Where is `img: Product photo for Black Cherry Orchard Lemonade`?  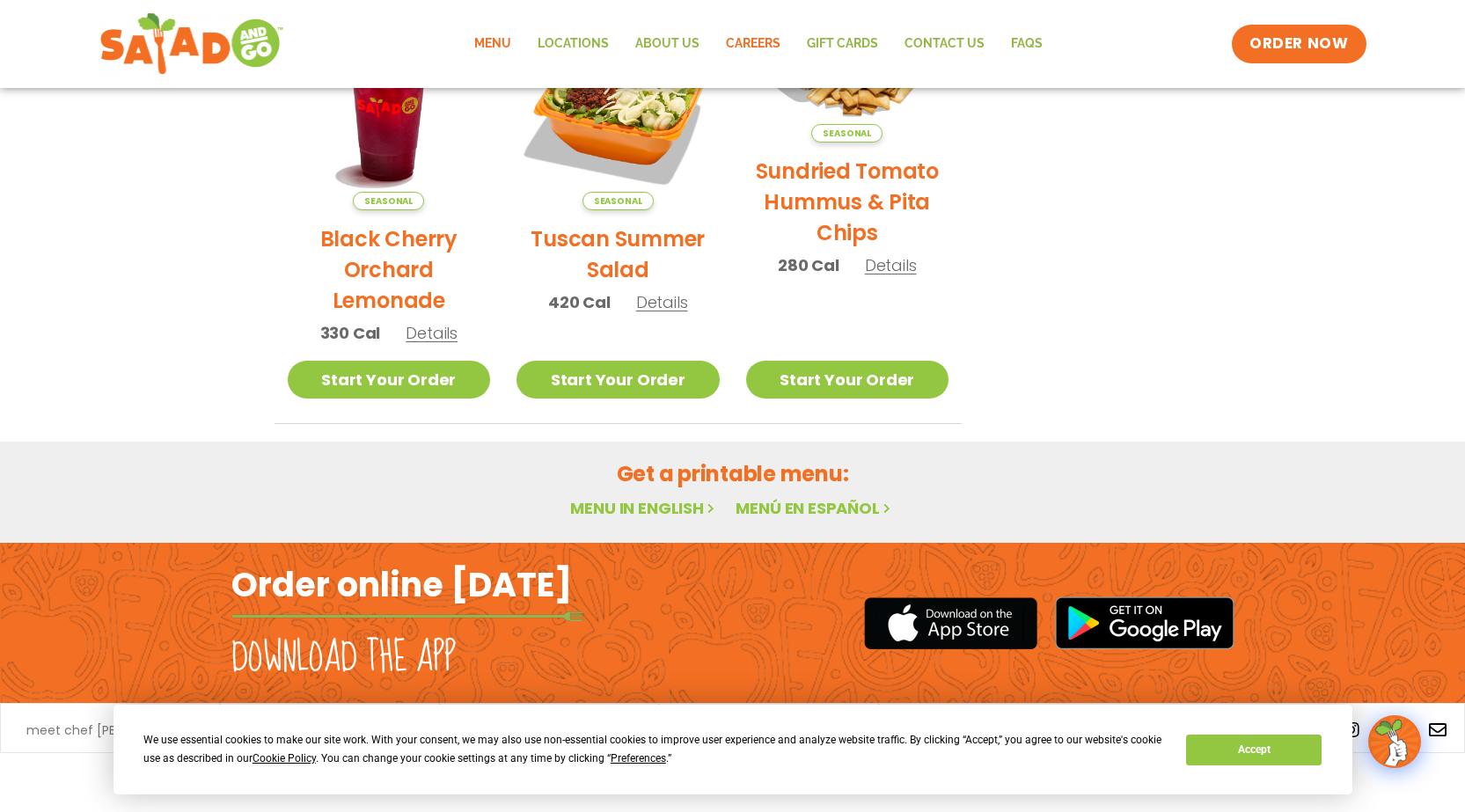
img: Product photo for Black Cherry Orchard Lemonade is located at coordinates (389, 109).